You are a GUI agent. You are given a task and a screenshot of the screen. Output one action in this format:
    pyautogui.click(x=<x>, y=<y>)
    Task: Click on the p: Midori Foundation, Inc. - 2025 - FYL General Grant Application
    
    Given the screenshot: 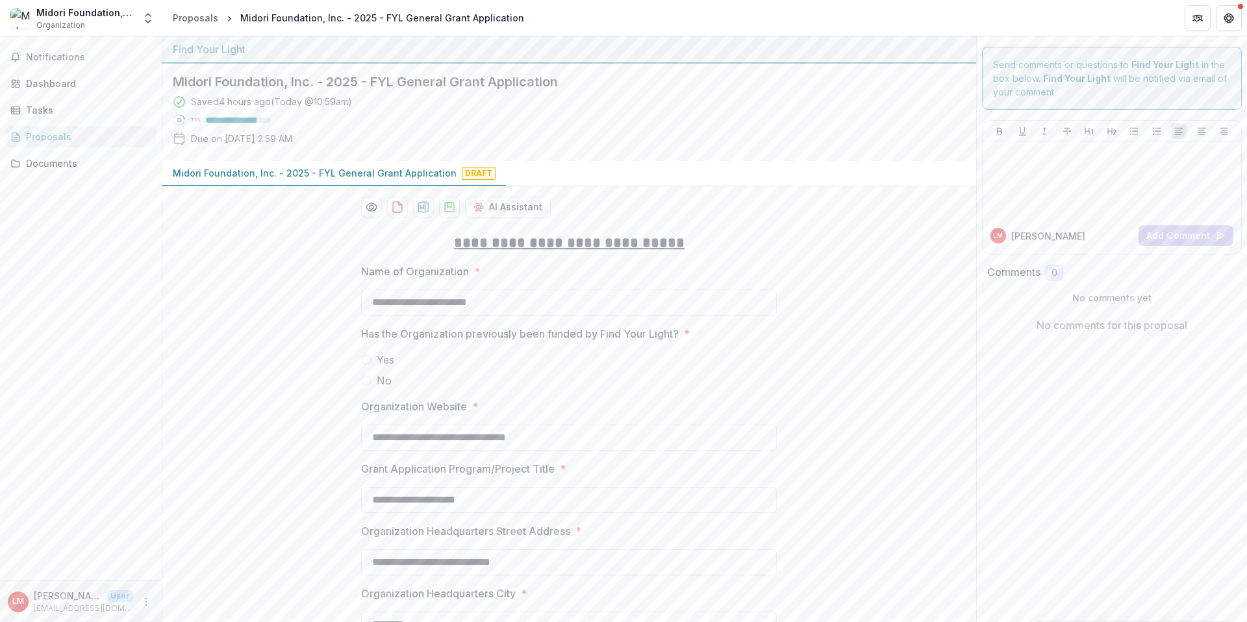 What is the action you would take?
    pyautogui.click(x=314, y=173)
    